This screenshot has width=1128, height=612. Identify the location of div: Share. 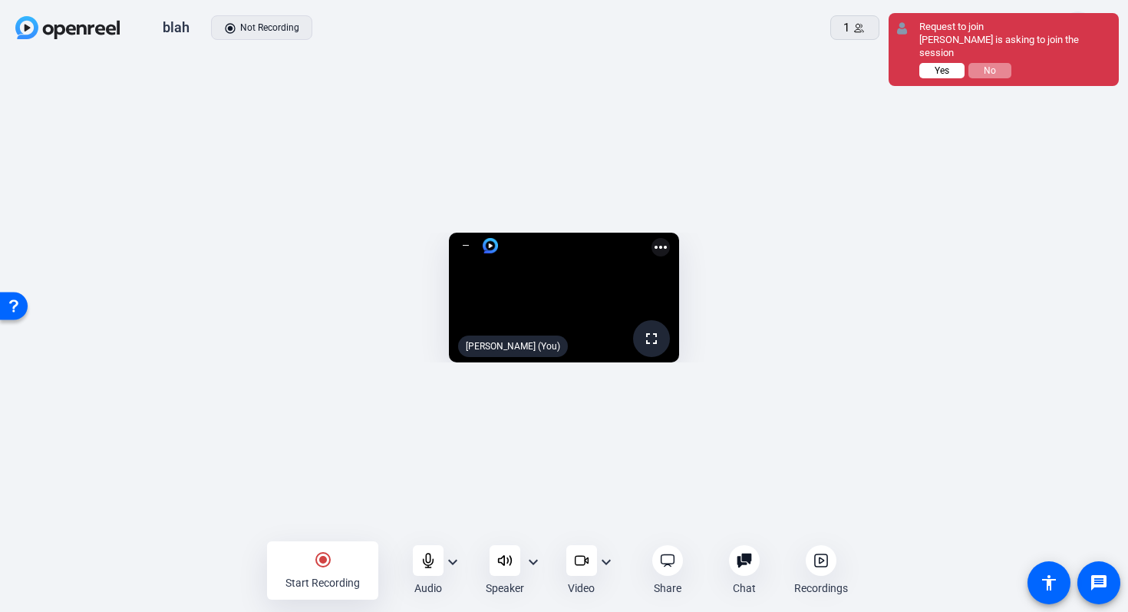
(668, 588).